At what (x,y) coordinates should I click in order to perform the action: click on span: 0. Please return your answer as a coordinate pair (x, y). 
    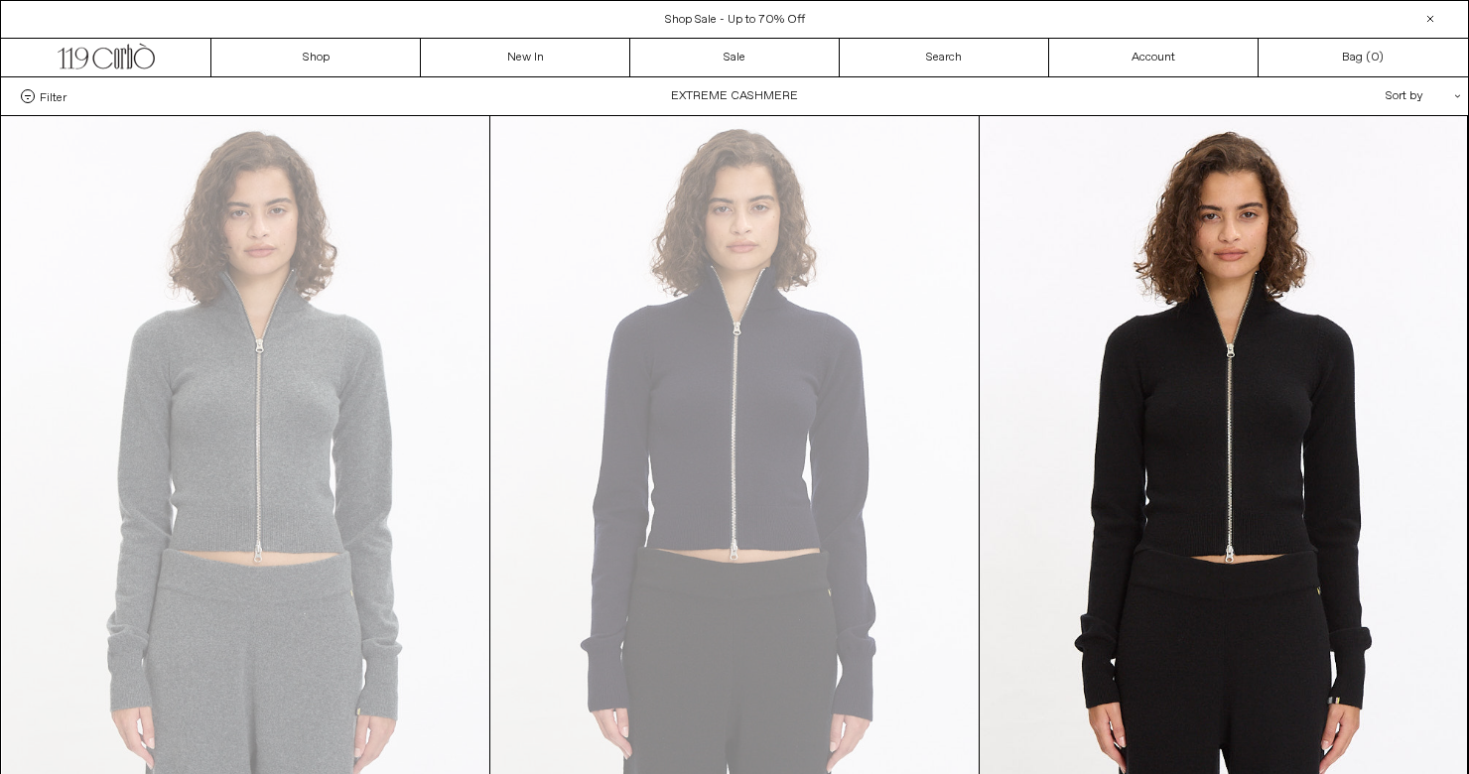
    Looking at the image, I should click on (1375, 58).